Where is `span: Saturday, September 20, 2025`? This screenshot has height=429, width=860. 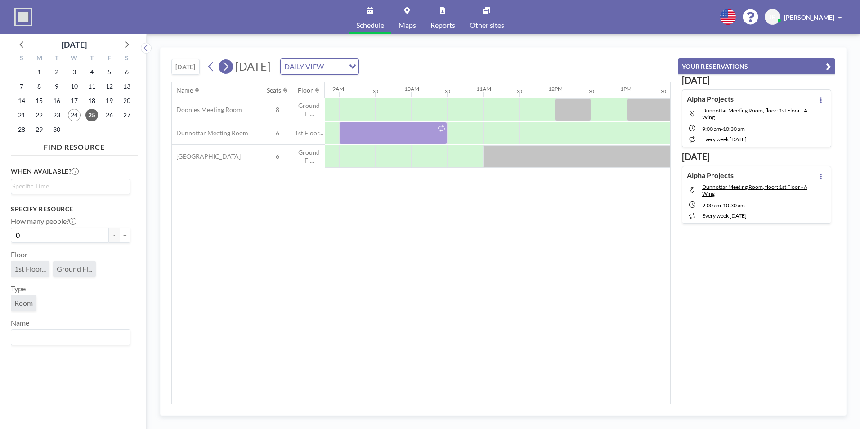 span: Saturday, September 20, 2025 is located at coordinates (127, 101).